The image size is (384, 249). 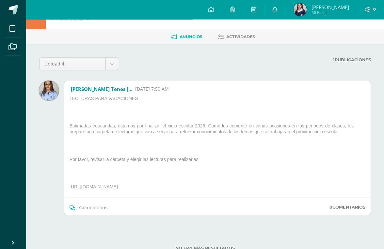 I want to click on span: Mi Perfil, so click(x=330, y=12).